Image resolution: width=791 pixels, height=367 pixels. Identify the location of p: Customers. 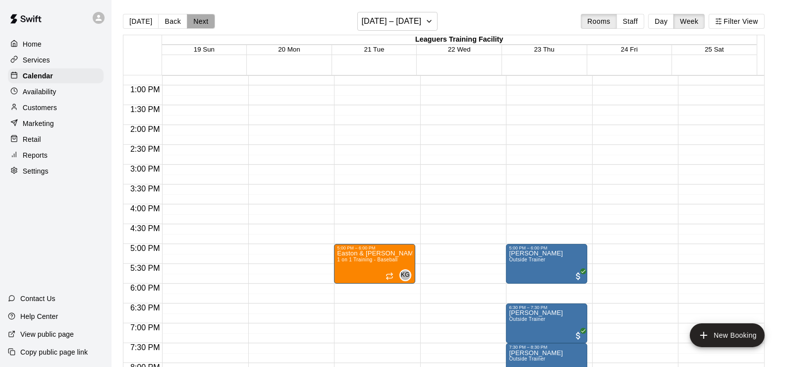
(40, 107).